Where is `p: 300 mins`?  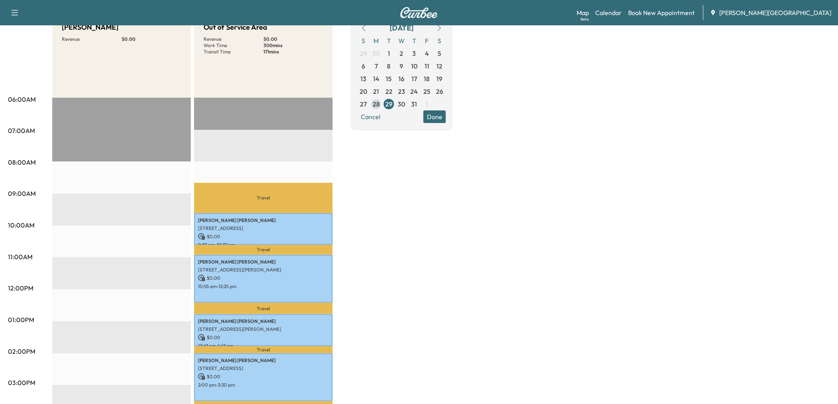
p: 300 mins is located at coordinates (293, 46).